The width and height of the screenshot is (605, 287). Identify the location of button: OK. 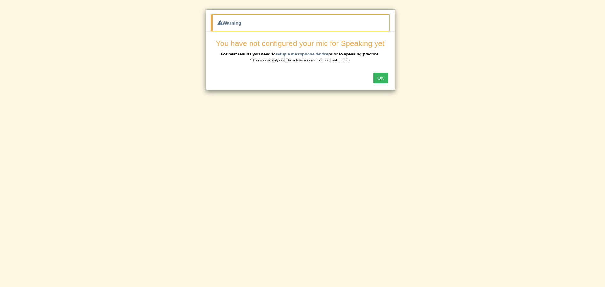
(381, 78).